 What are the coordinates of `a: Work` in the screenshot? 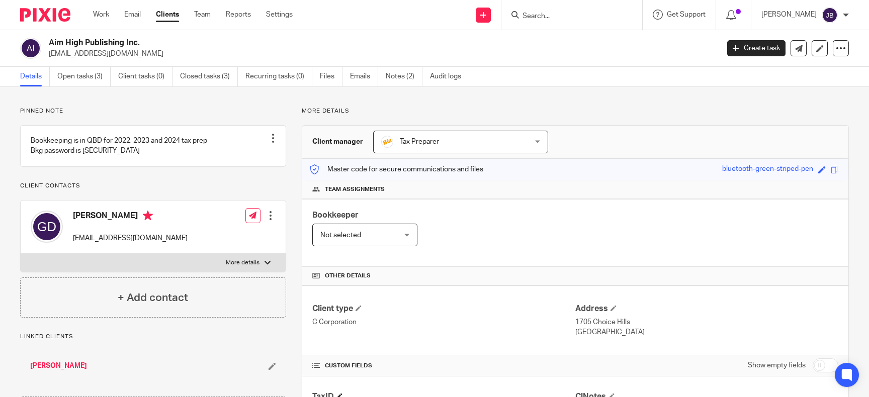 It's located at (101, 15).